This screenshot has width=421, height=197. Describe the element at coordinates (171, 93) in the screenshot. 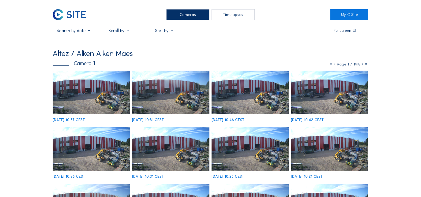

I see `img: image_52772681` at that location.